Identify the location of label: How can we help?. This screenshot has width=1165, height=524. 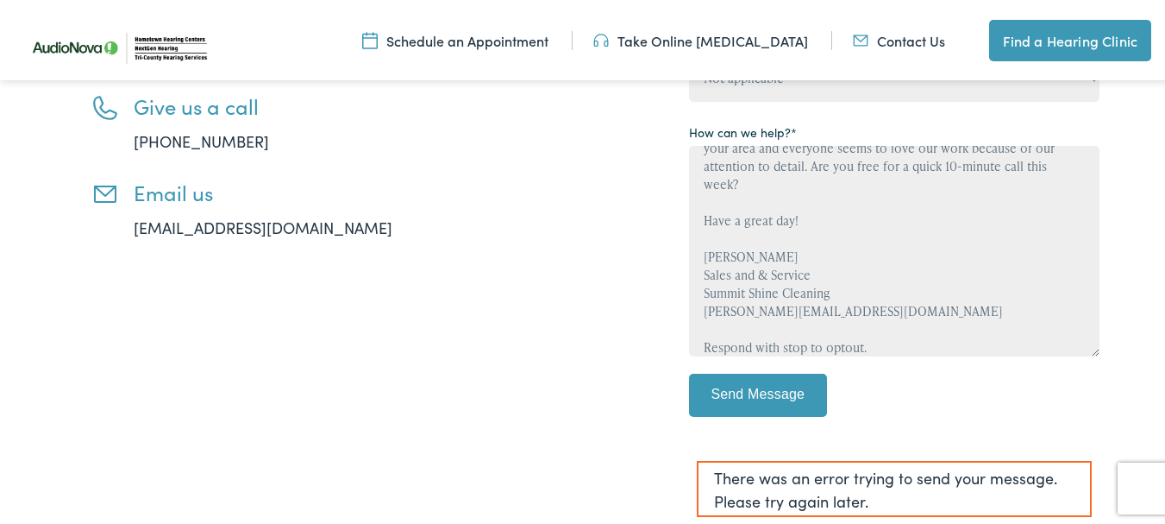
(743, 129).